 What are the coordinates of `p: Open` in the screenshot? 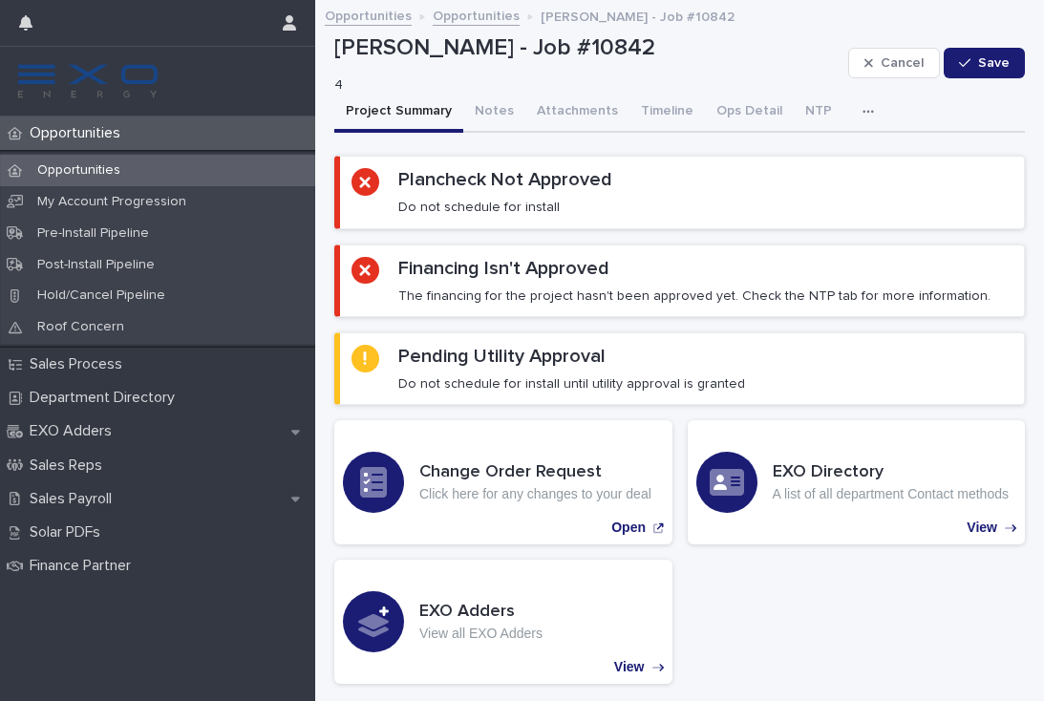 It's located at (629, 527).